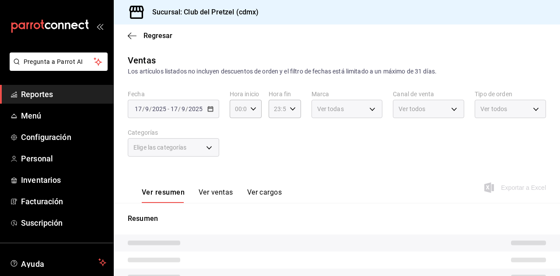  What do you see at coordinates (330, 109) in the screenshot?
I see `span: Ver todas` at bounding box center [330, 109].